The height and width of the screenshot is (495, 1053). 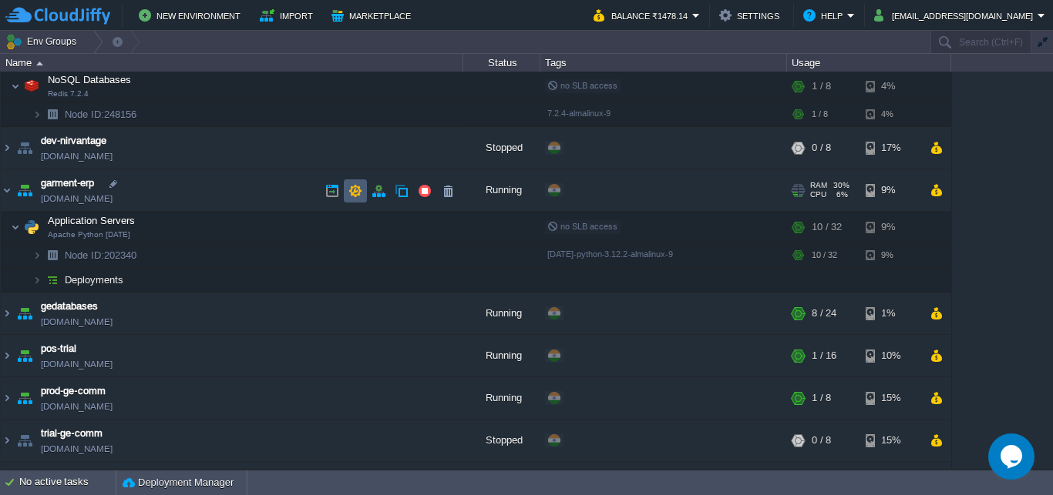 What do you see at coordinates (43, 42) in the screenshot?
I see `button: Env Groups` at bounding box center [43, 42].